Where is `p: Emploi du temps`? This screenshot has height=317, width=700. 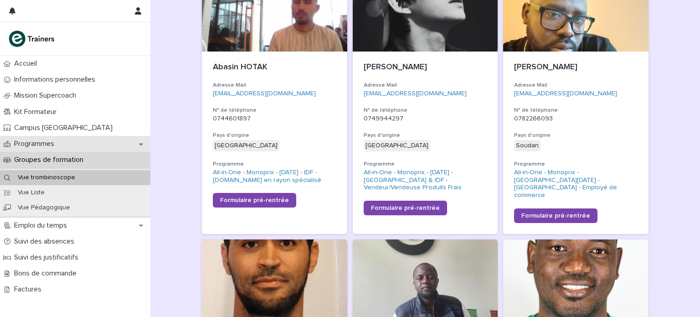
p: Emploi du temps is located at coordinates (42, 225).